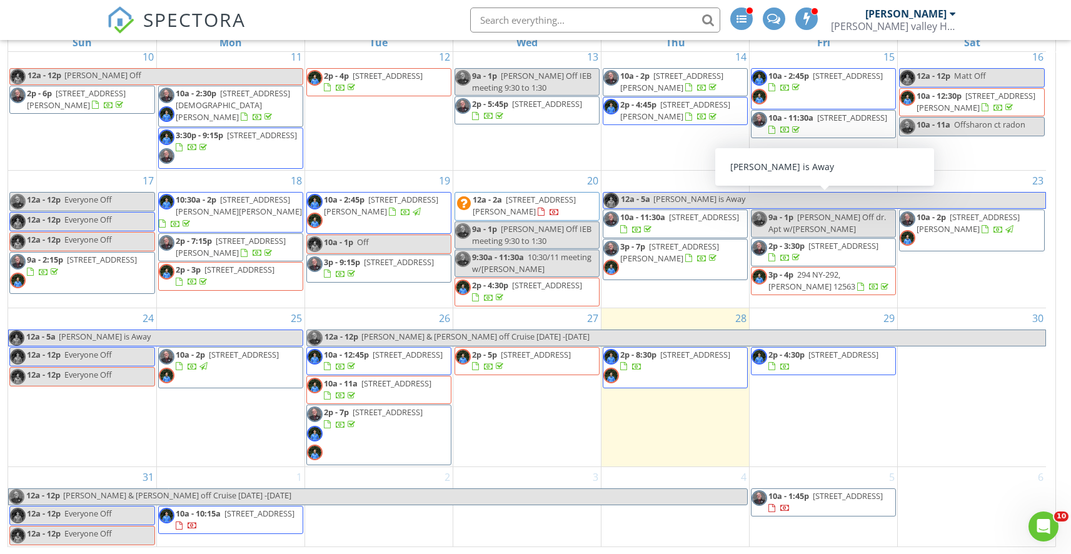 The height and width of the screenshot is (554, 1071). What do you see at coordinates (299, 477) in the screenshot?
I see `a: Go to September 1, 2025` at bounding box center [299, 477].